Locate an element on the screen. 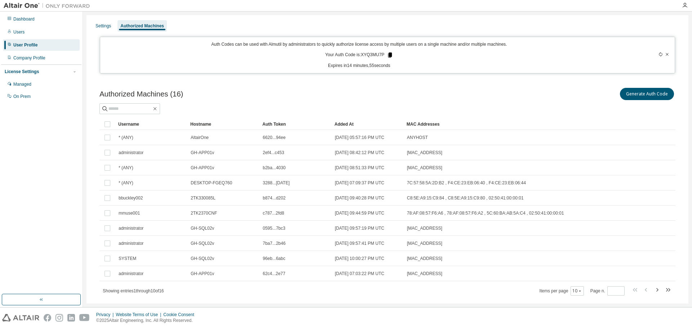 The height and width of the screenshot is (328, 692). div: Privacy is located at coordinates (106, 315).